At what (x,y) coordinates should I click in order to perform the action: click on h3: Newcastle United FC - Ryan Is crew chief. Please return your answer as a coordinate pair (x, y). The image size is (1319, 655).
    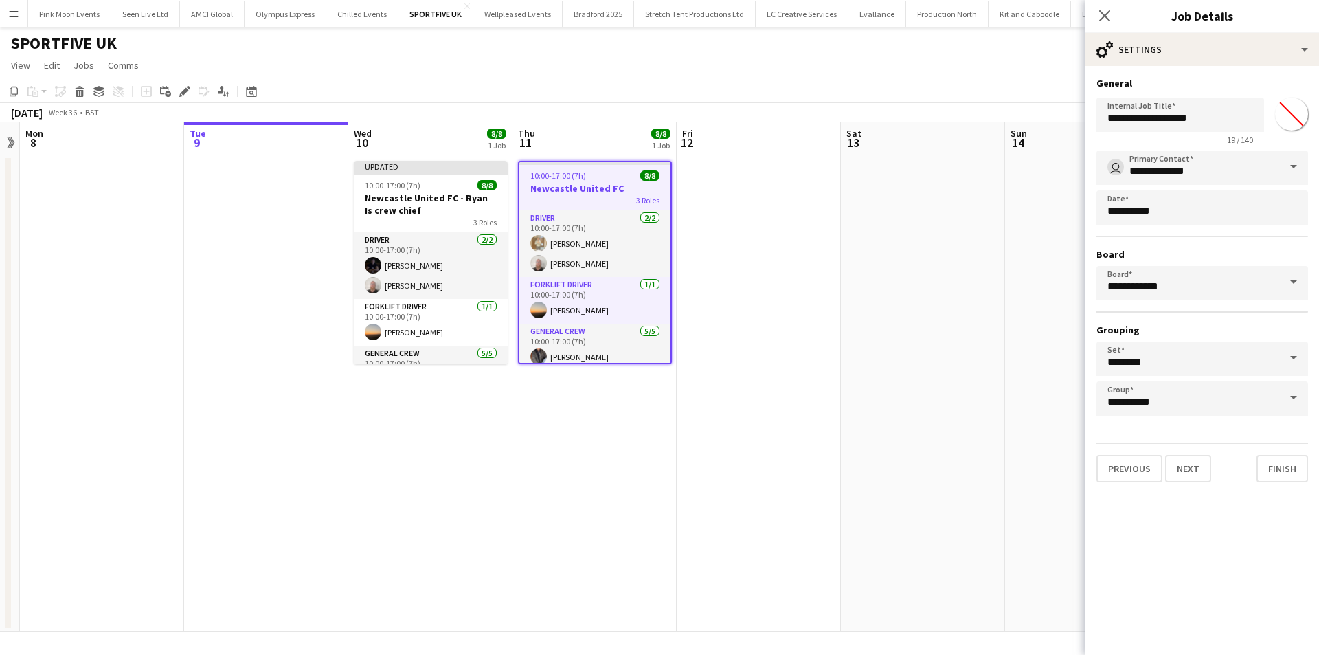
    Looking at the image, I should click on (431, 204).